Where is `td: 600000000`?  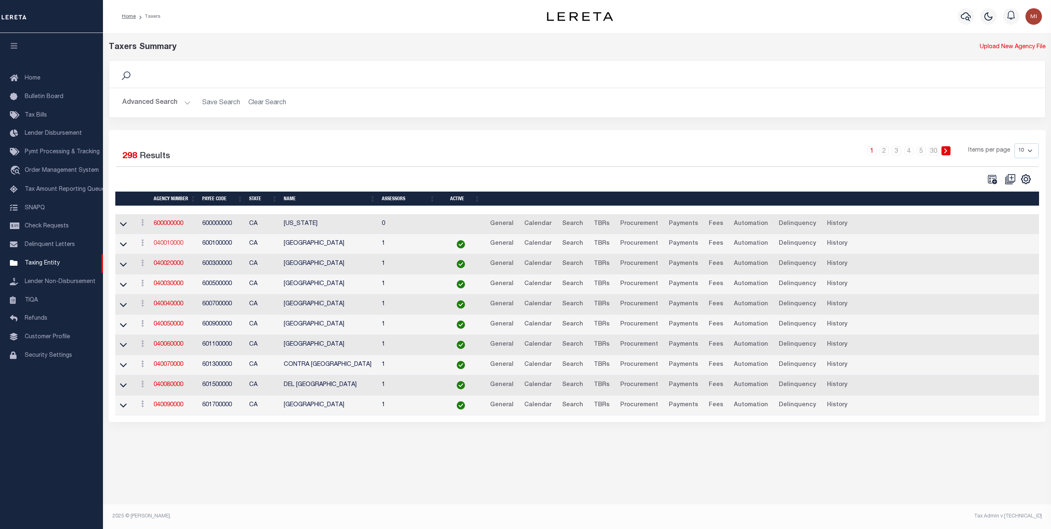
td: 600000000 is located at coordinates (222, 224).